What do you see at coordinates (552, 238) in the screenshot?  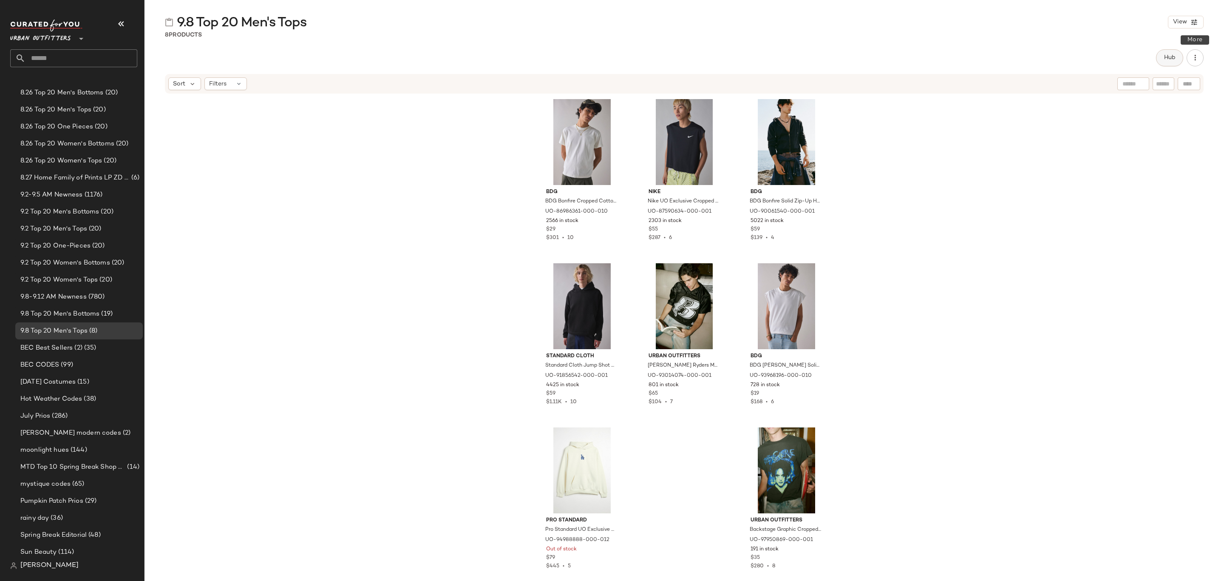 I see `span: $301` at bounding box center [552, 238].